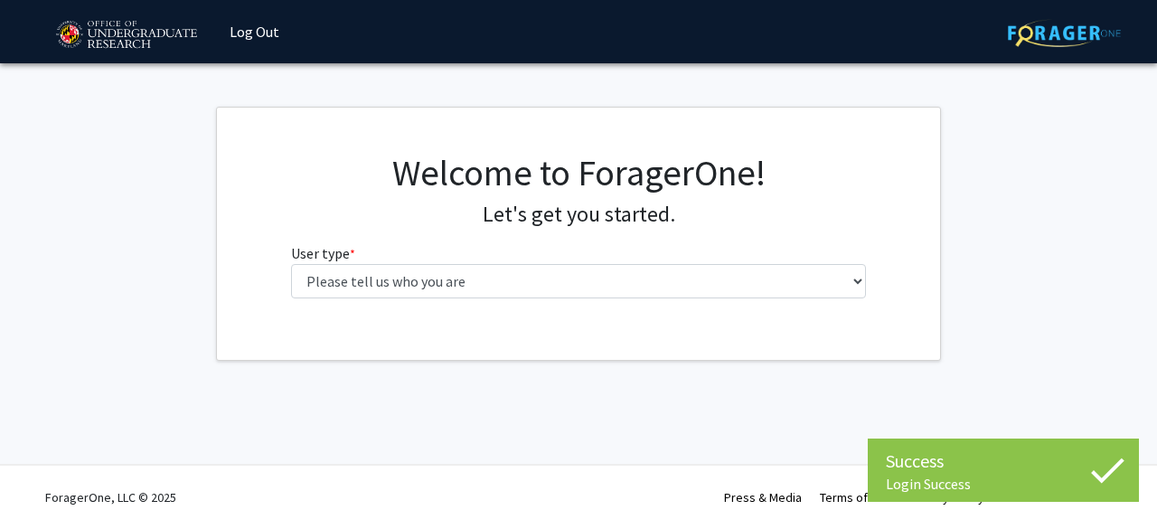  I want to click on img: ForagerOne Logo, so click(1064, 33).